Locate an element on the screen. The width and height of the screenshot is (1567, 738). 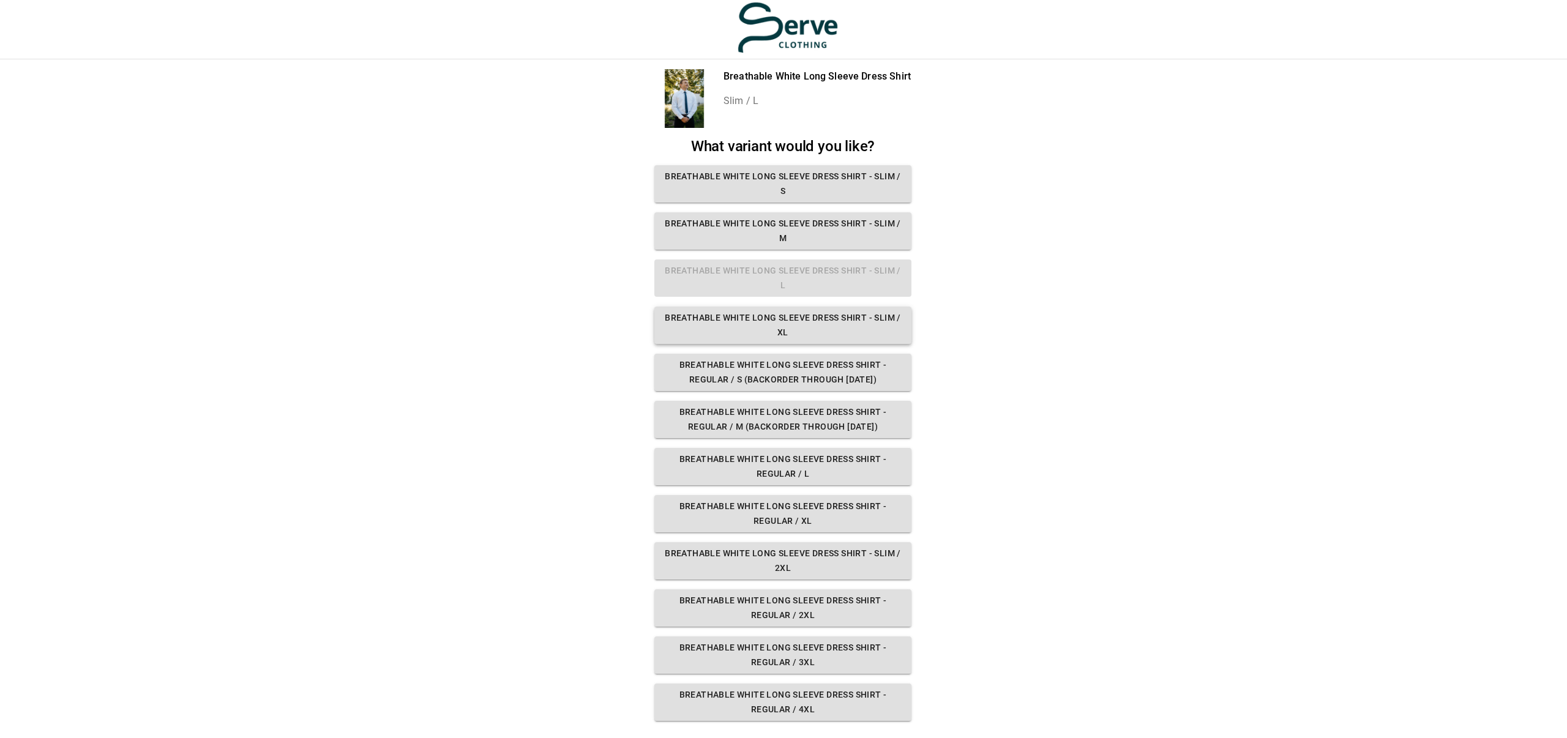
button: Breathable White Long Sleeve Dress Shirt - Regular / 2XL is located at coordinates (783, 608).